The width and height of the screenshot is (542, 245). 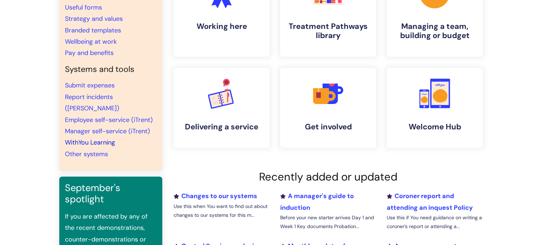 What do you see at coordinates (90, 143) in the screenshot?
I see `a: WithYou Learning` at bounding box center [90, 143].